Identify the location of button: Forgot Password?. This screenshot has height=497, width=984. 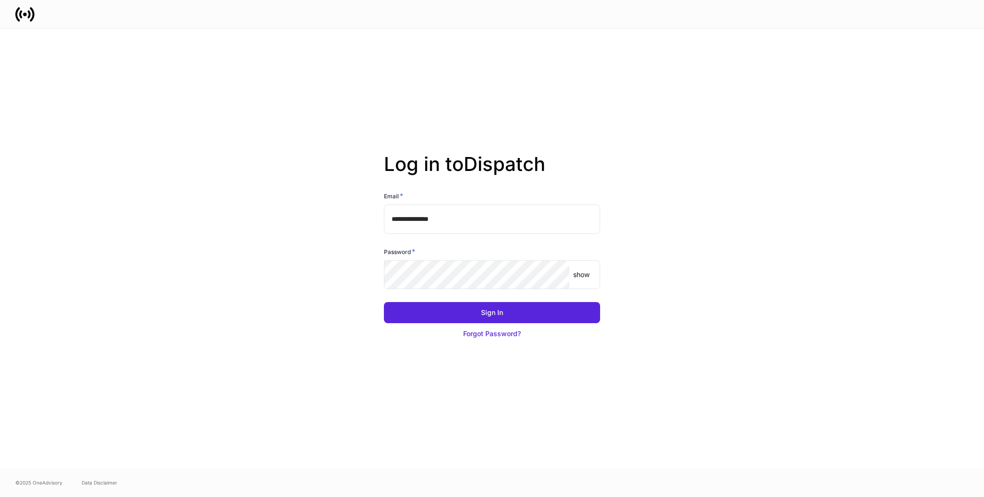
(492, 334).